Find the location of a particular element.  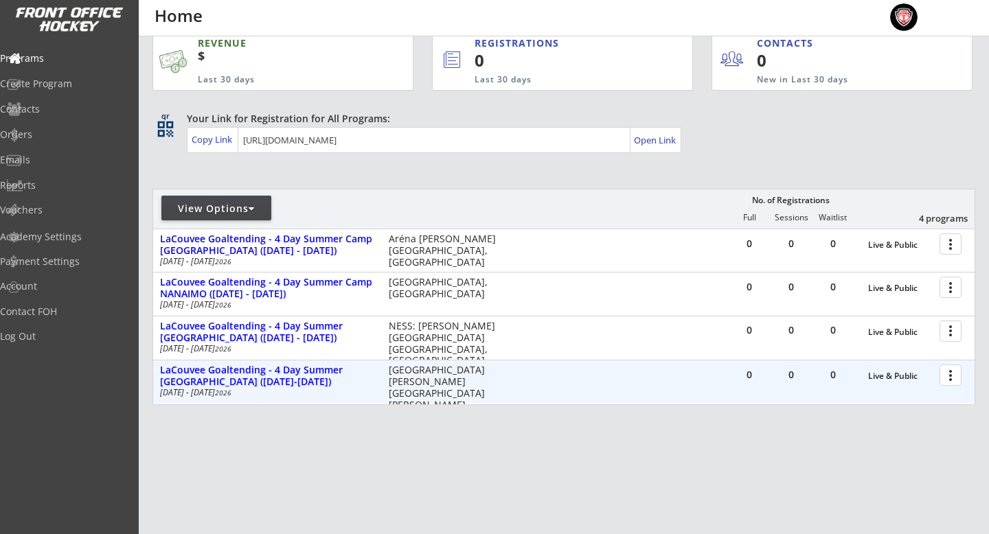

div: REVENUE is located at coordinates (273, 43).